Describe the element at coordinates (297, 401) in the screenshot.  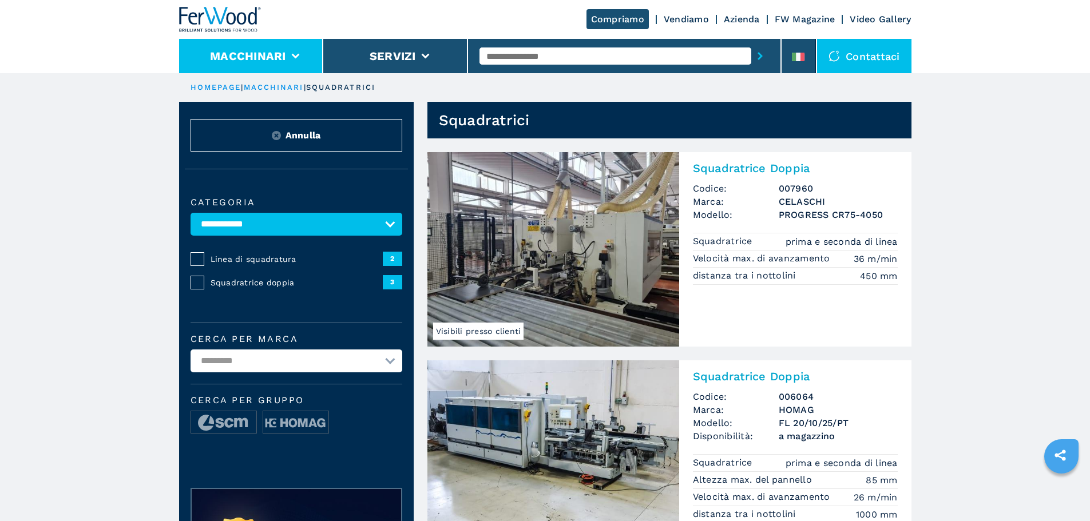
I see `span: Cerca per Gruppo` at that location.